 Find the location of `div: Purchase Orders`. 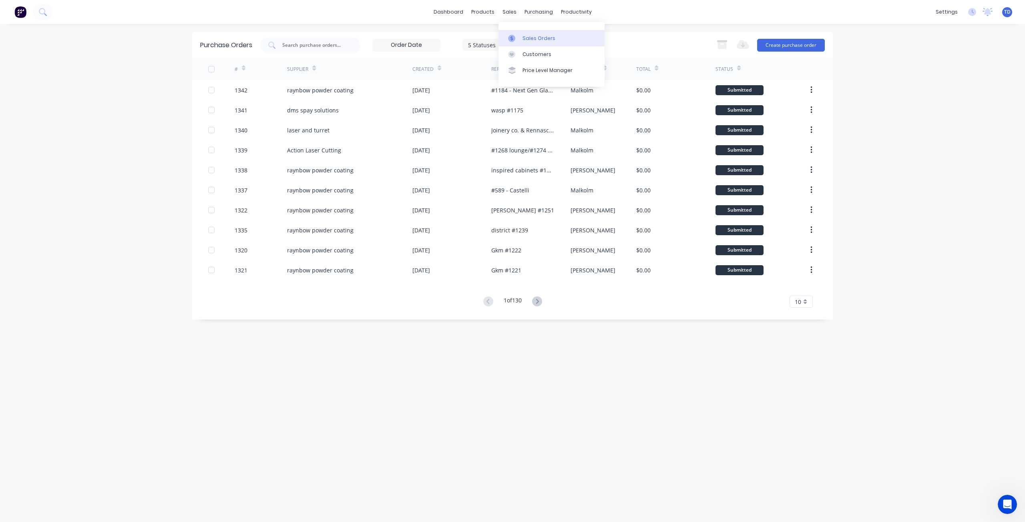

div: Purchase Orders is located at coordinates (226, 45).